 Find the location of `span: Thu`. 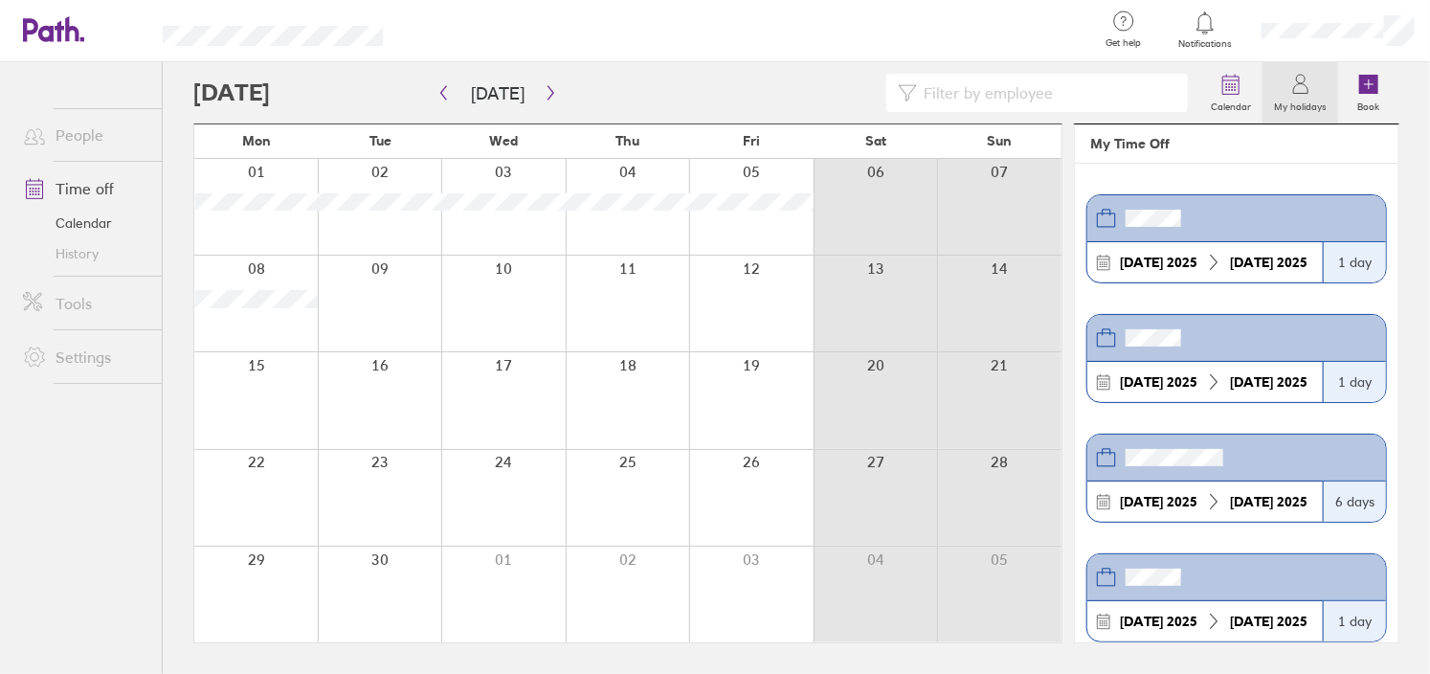

span: Thu is located at coordinates (627, 141).